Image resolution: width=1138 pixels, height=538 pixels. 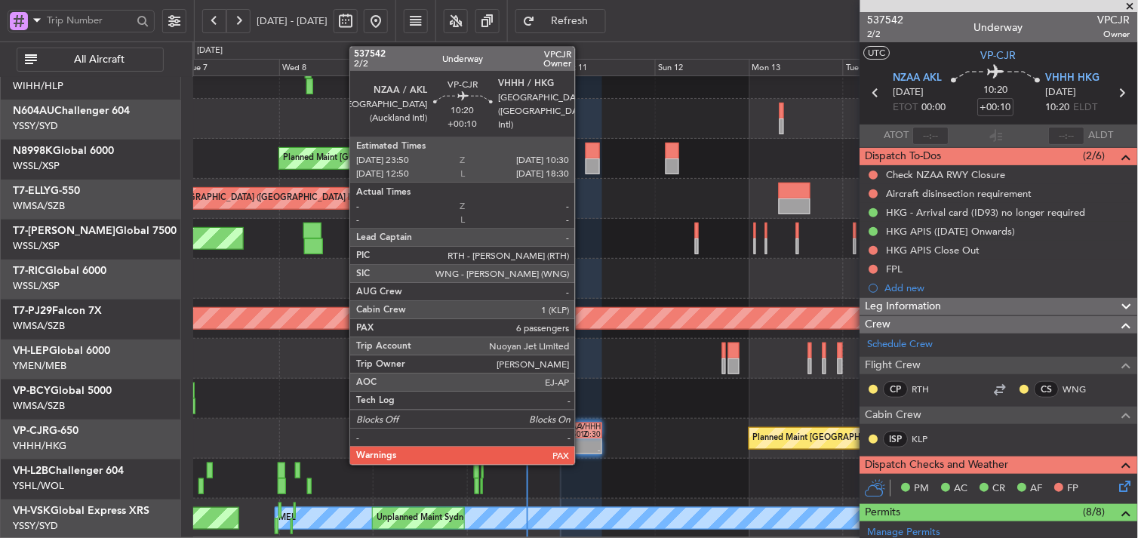 What do you see at coordinates (1101, 136) in the screenshot?
I see `span: ALDT` at bounding box center [1101, 136].